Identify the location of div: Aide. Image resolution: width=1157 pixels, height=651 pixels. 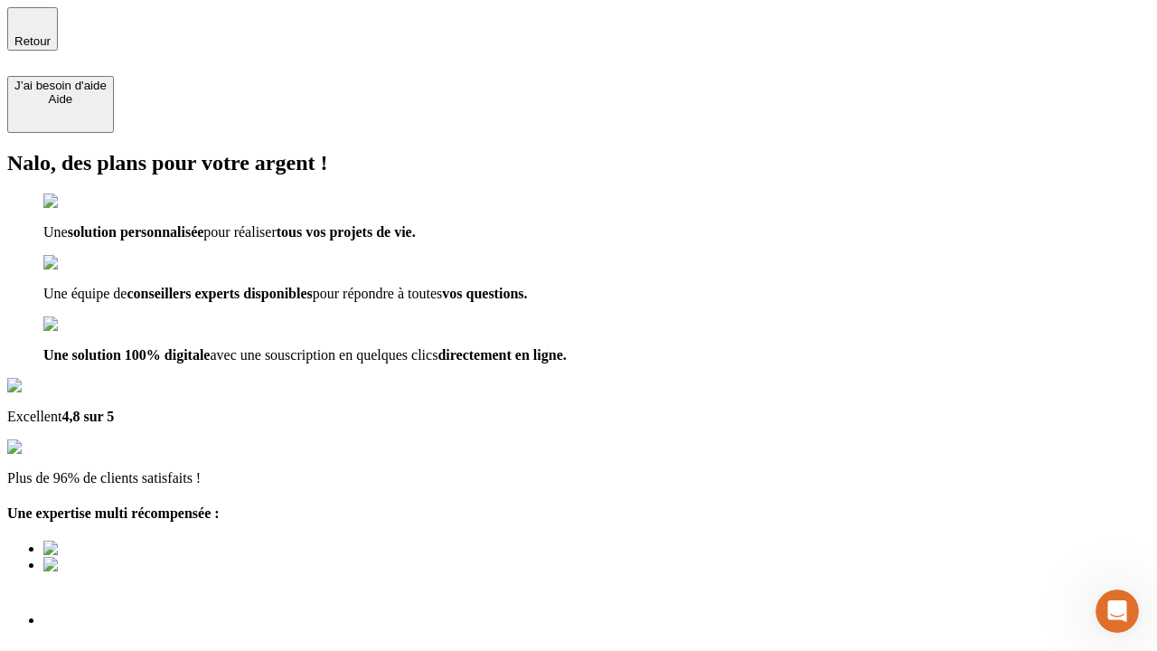
(61, 99).